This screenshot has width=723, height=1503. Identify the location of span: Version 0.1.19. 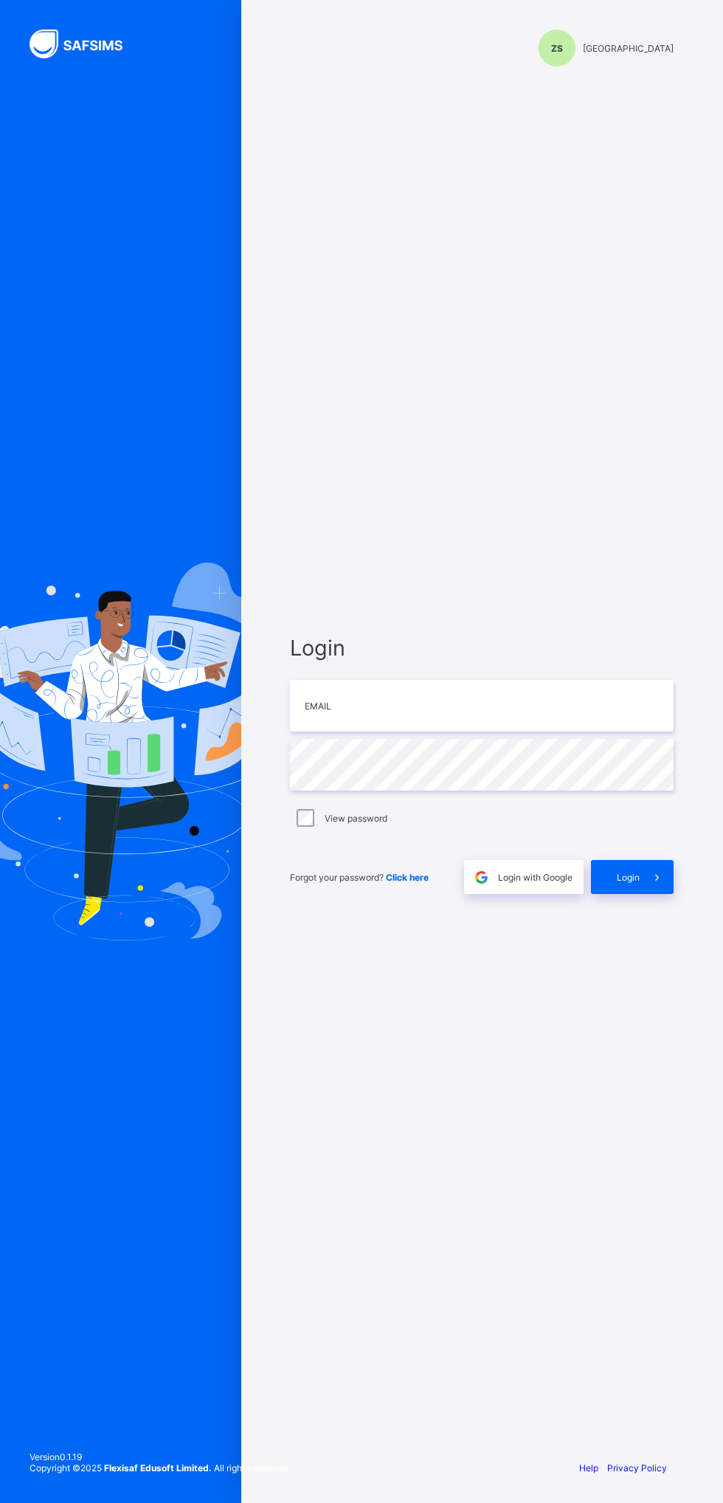
(159, 1456).